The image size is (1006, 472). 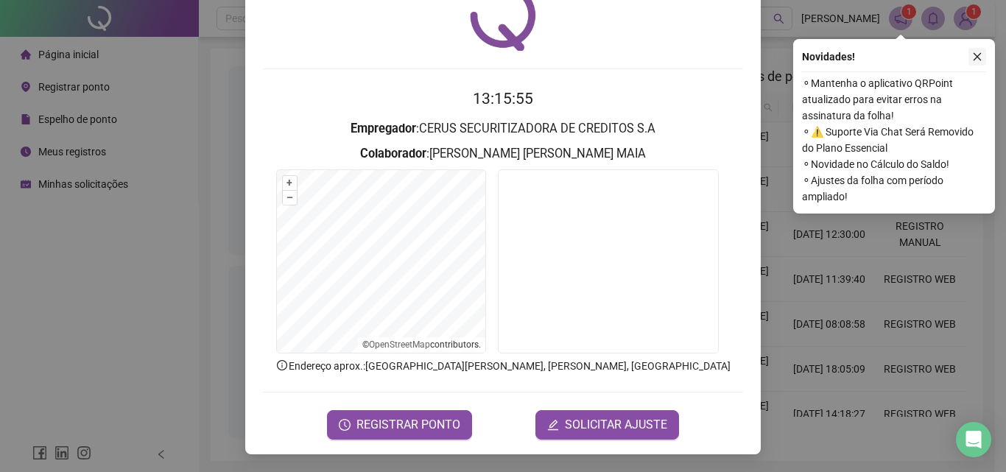 What do you see at coordinates (616, 425) in the screenshot?
I see `span: SOLICITAR AJUSTE` at bounding box center [616, 425].